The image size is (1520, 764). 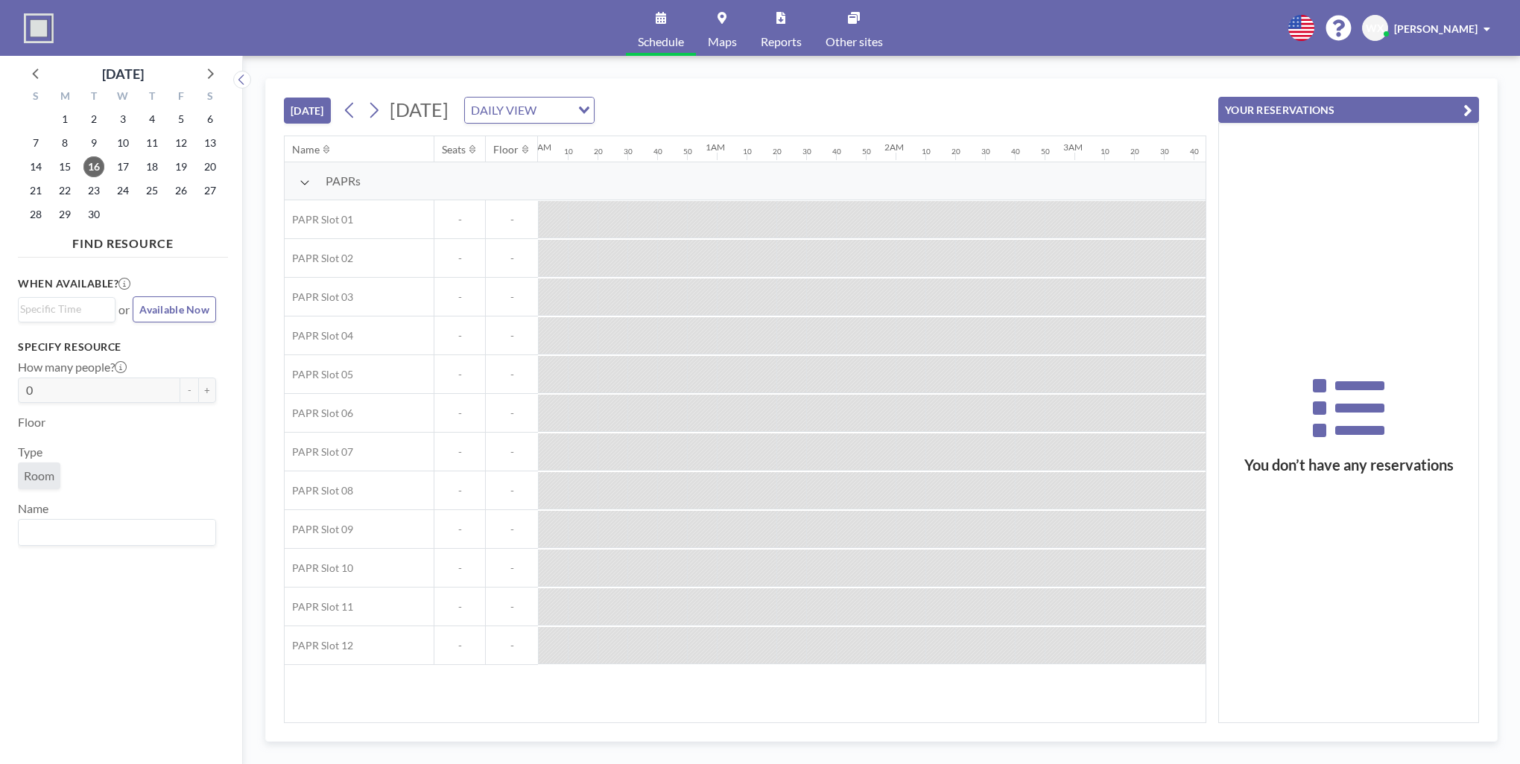 What do you see at coordinates (926, 151) in the screenshot?
I see `div: 10` at bounding box center [926, 151].